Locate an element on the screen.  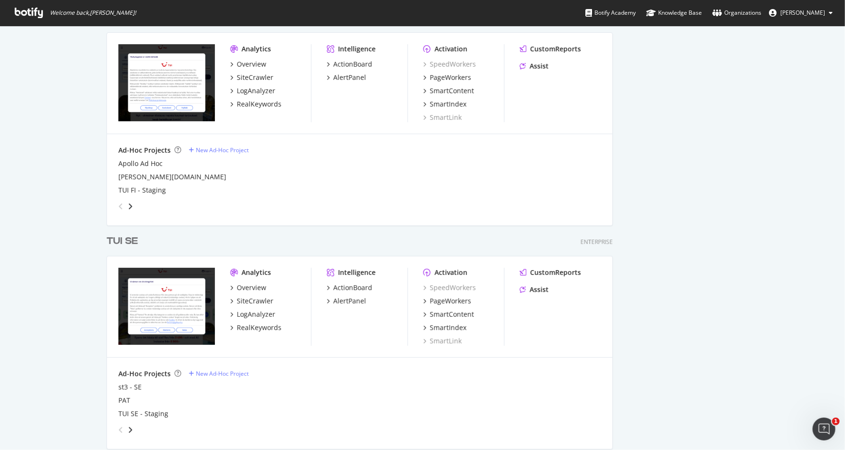
img: tui.fi is located at coordinates (166, 83).